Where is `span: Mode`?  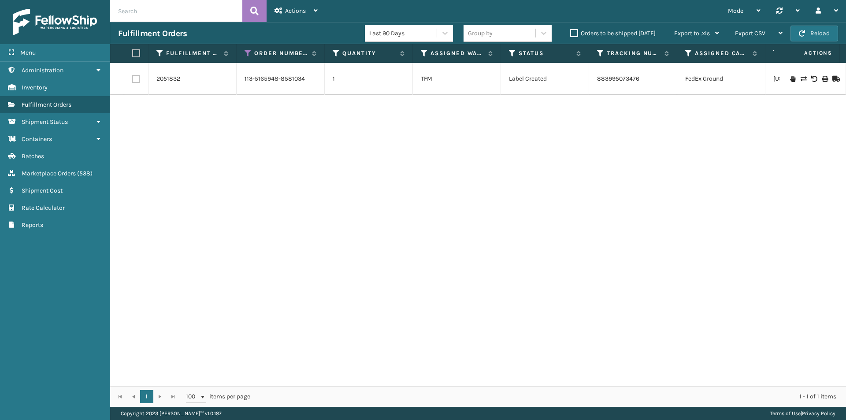
span: Mode is located at coordinates (736, 11).